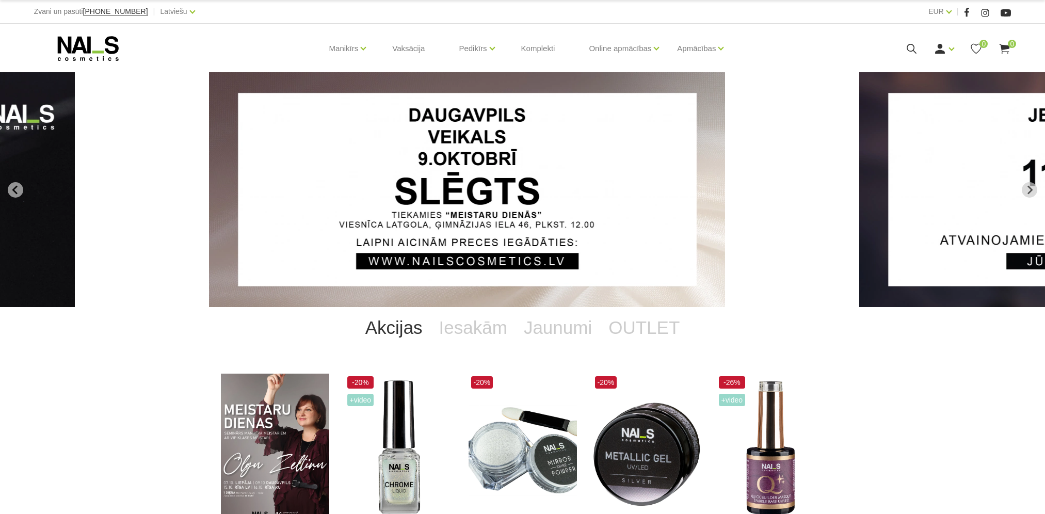 This screenshot has height=514, width=1045. I want to click on a: Akcijas, so click(394, 328).